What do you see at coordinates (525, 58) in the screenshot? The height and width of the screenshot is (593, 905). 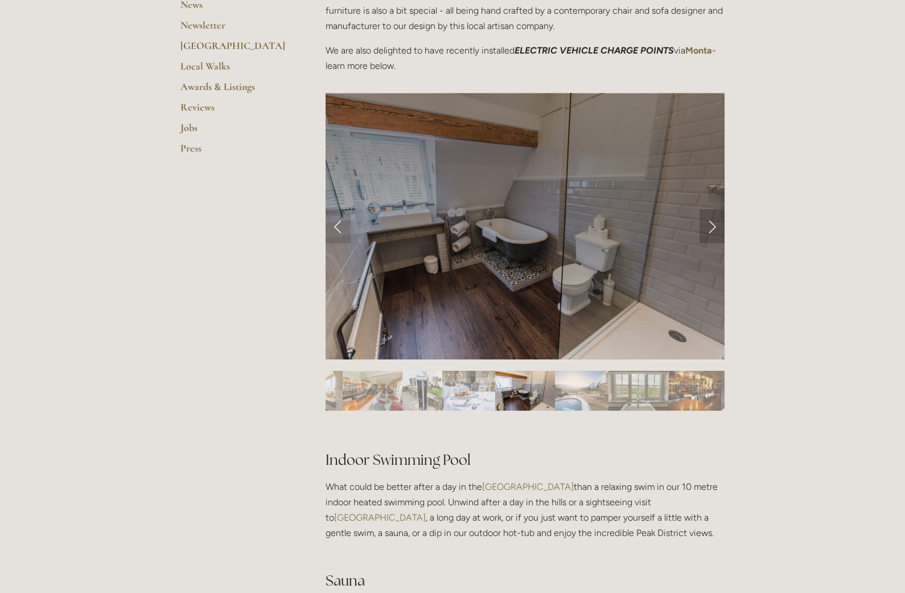 I see `p: We are also delighted to have recently installed via - learn more below.` at bounding box center [525, 58].